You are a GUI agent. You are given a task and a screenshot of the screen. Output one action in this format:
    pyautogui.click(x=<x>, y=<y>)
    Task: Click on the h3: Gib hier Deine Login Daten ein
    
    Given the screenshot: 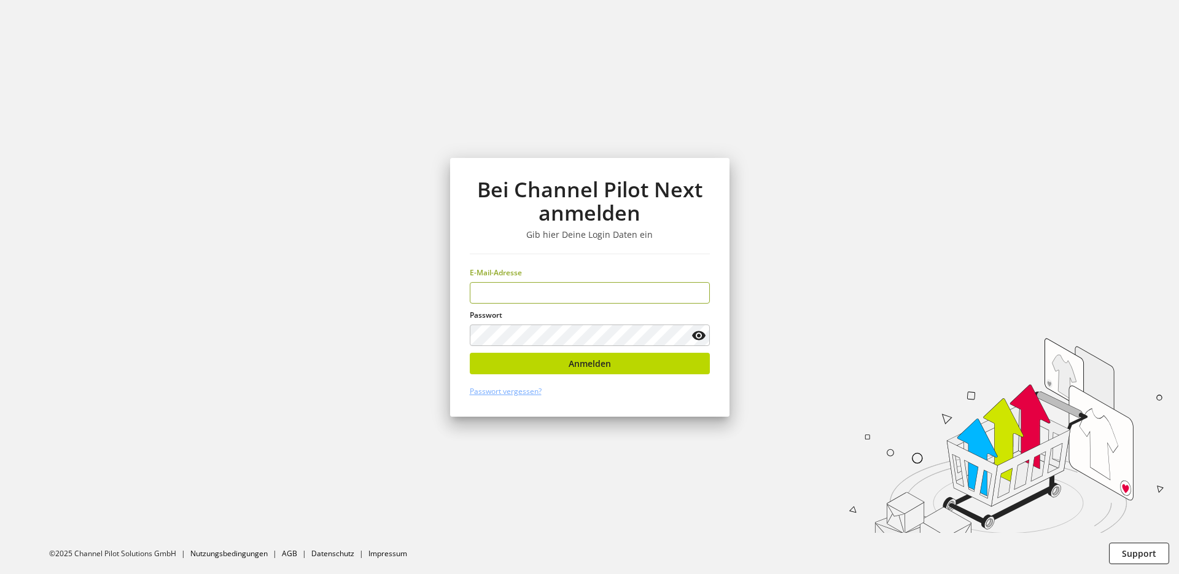 What is the action you would take?
    pyautogui.click(x=590, y=235)
    